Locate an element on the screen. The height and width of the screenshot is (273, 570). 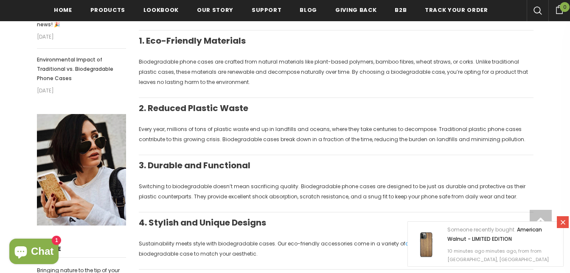
p: Sustainability meets style with biodegradable cases. Our eco-friendly accessories come in a varie... is located at coordinates (336, 249).